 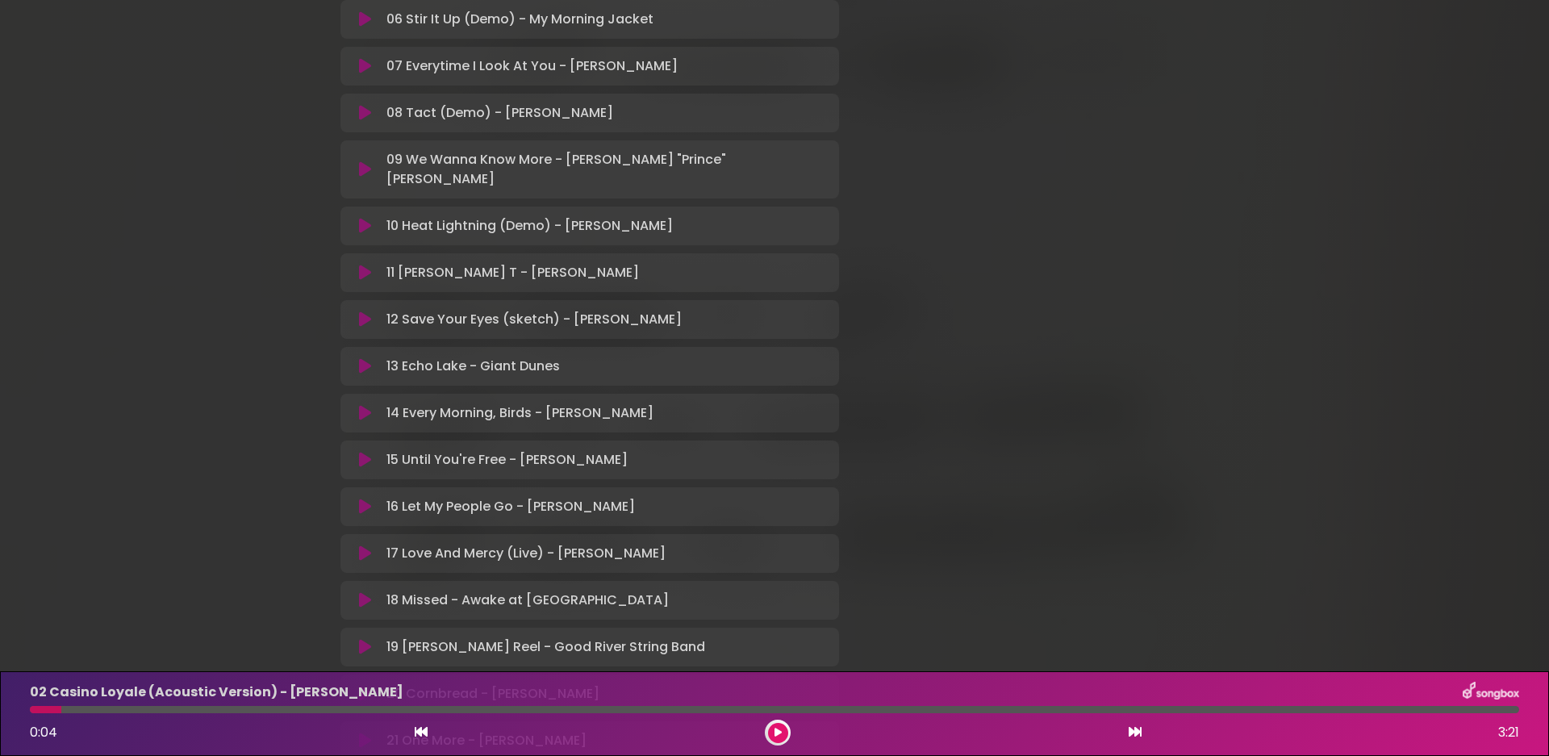 I want to click on img: songbox-logo-white.png, so click(x=1491, y=692).